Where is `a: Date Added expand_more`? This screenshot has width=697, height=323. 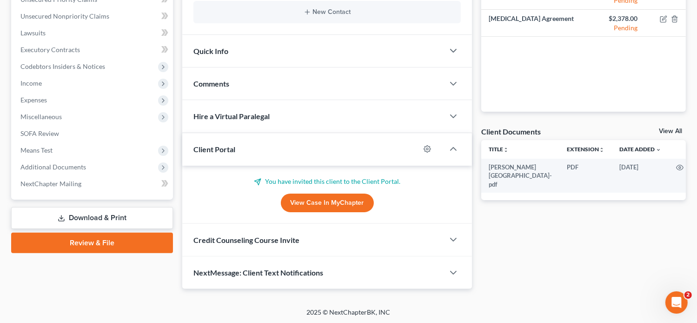 a: Date Added expand_more is located at coordinates (641, 149).